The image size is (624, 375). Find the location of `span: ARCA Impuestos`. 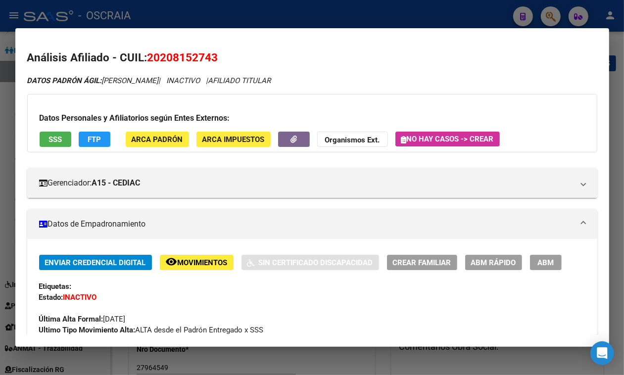

span: ARCA Impuestos is located at coordinates (233, 139).